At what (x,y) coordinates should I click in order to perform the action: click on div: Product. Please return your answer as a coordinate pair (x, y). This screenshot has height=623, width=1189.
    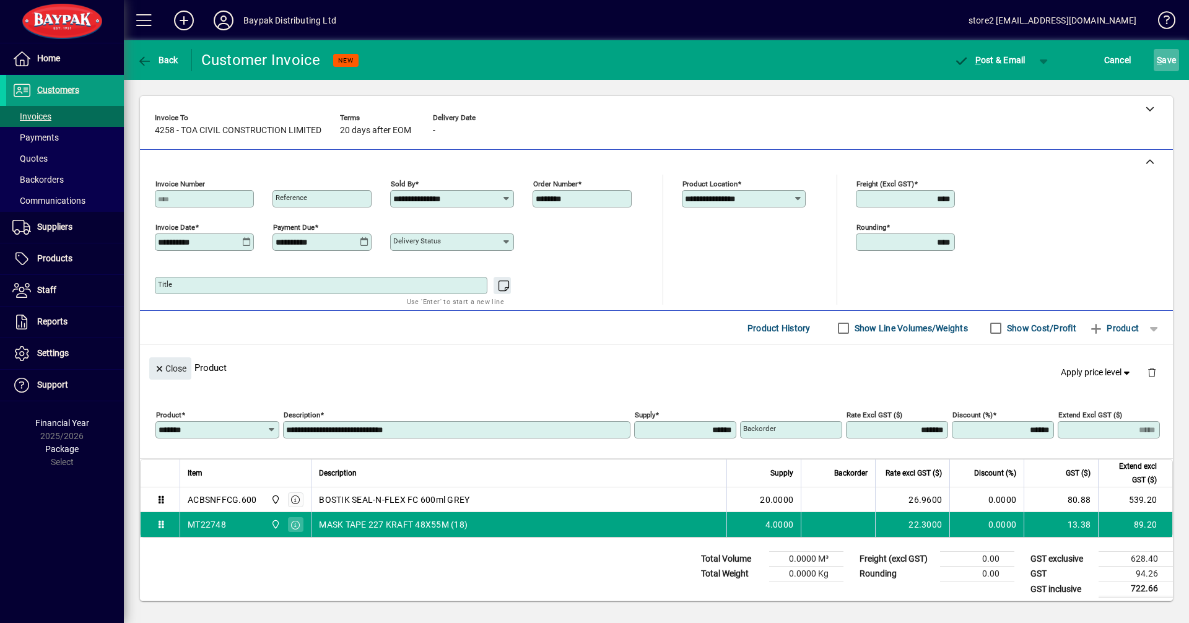
    Looking at the image, I should click on (657, 367).